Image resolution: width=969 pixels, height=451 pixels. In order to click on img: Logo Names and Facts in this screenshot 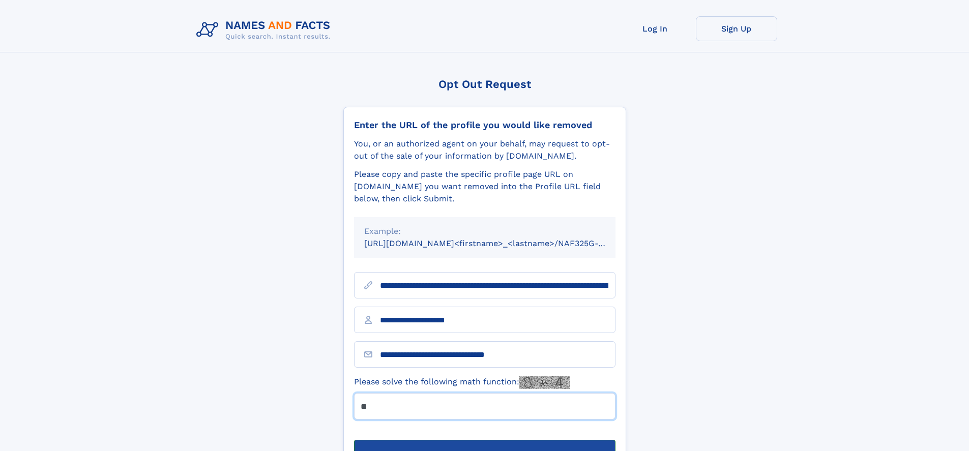, I will do `click(266, 30)`.